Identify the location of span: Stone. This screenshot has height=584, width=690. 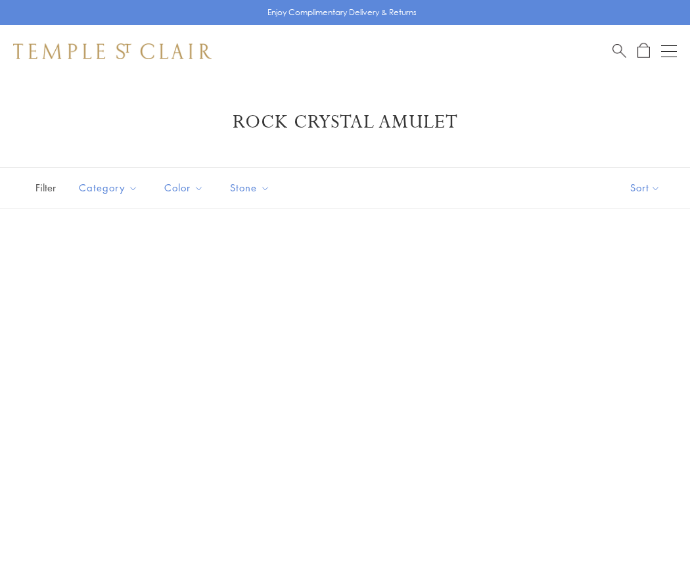
(252, 187).